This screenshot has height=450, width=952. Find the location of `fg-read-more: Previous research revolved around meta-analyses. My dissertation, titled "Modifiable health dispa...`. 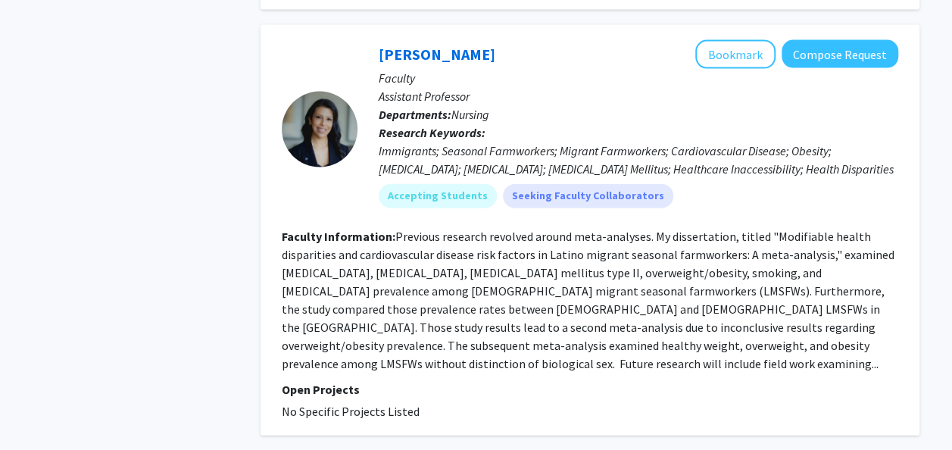

fg-read-more: Previous research revolved around meta-analyses. My dissertation, titled "Modifiable health dispa... is located at coordinates (587, 300).